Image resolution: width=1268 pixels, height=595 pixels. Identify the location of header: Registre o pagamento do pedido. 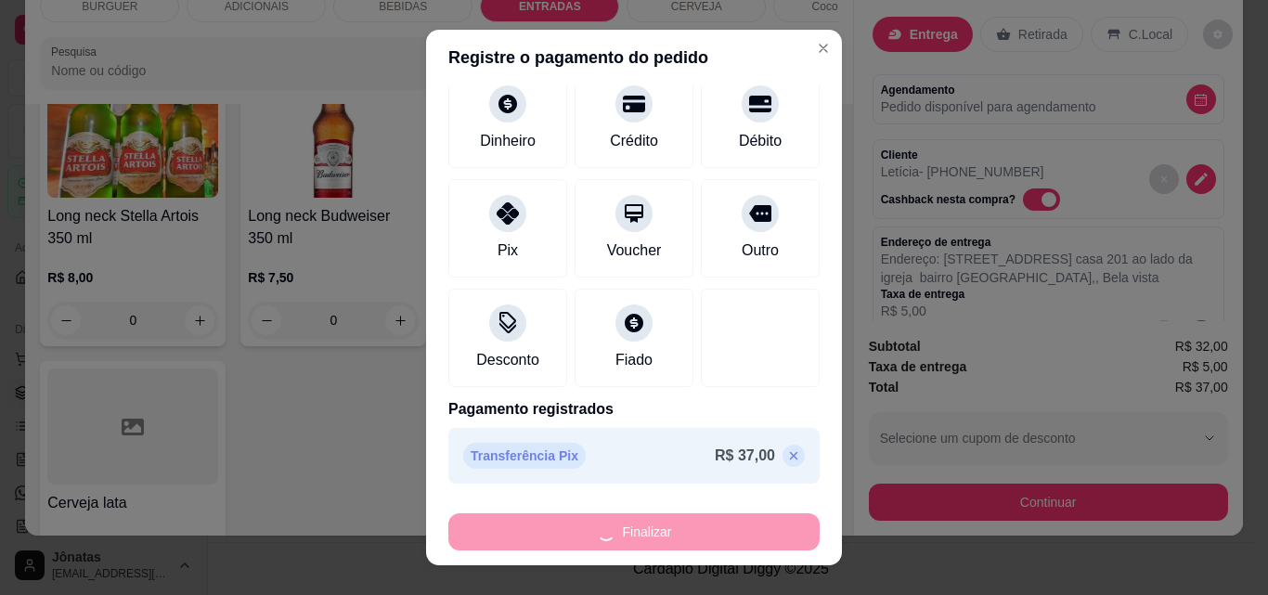
(634, 58).